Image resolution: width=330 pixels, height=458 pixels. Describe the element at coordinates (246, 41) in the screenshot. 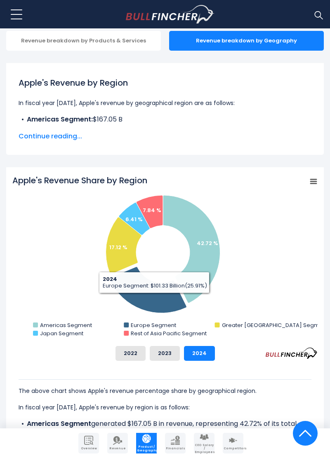

I see `div: Revenue breakdown by Geography` at that location.